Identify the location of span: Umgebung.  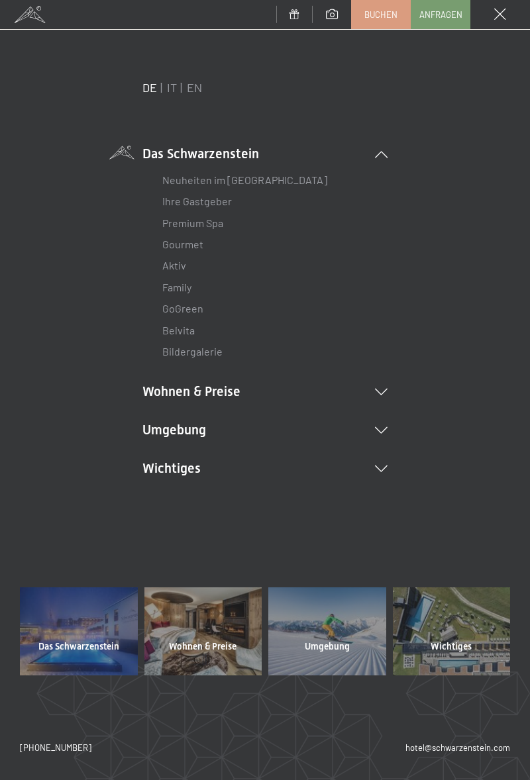
(327, 647).